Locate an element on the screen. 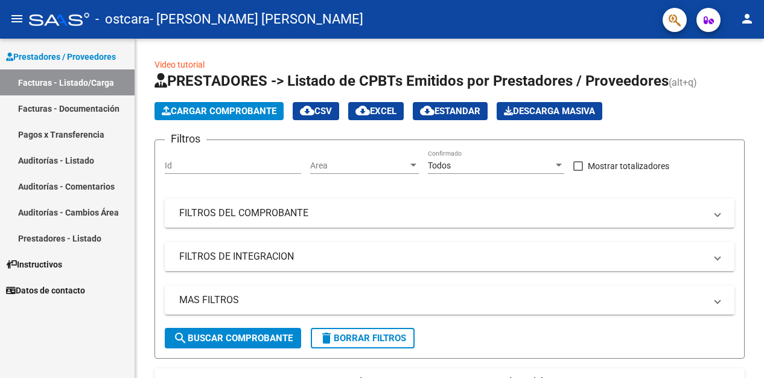 This screenshot has width=764, height=378. mat-expansion-panel-header: FILTROS DEL COMPROBANTE is located at coordinates (450, 213).